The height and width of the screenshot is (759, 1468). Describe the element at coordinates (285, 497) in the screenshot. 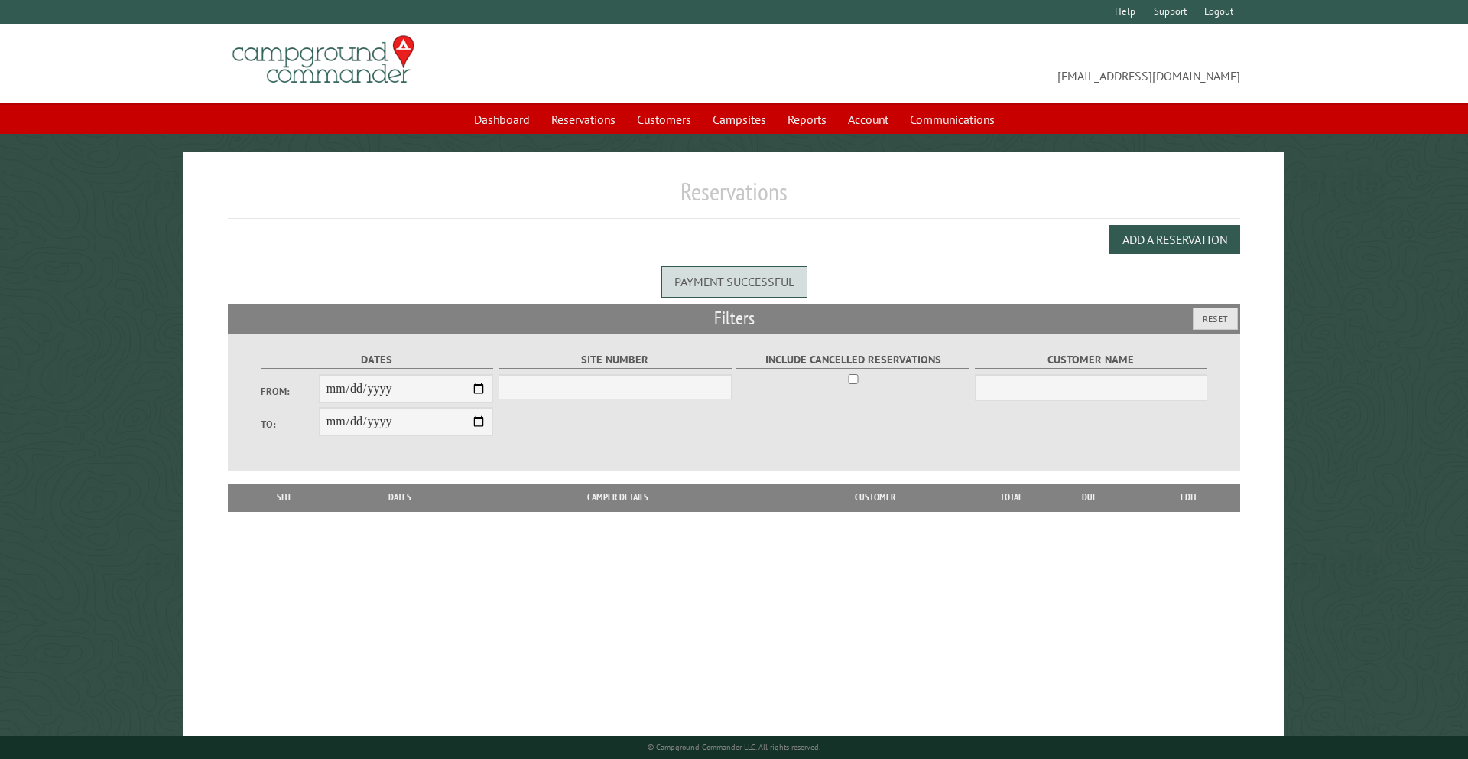

I see `th: Site` at that location.